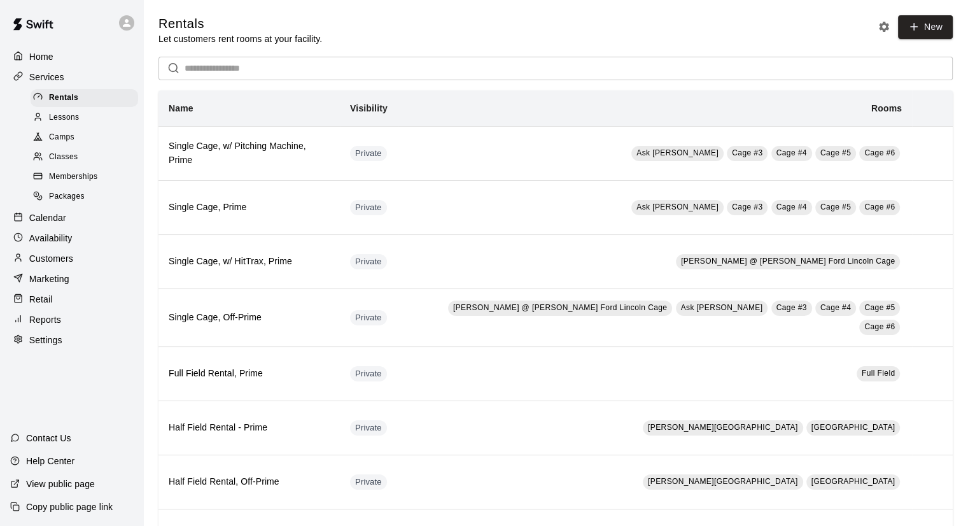 The width and height of the screenshot is (968, 526). I want to click on a: Rentals, so click(87, 97).